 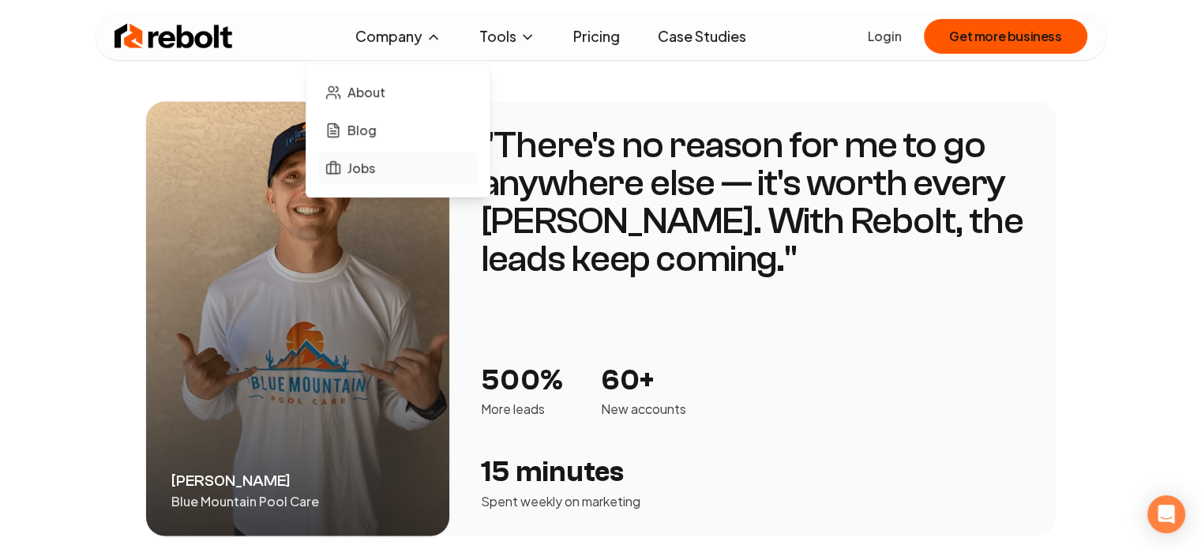 What do you see at coordinates (398, 168) in the screenshot?
I see `a: Jobs` at bounding box center [398, 168].